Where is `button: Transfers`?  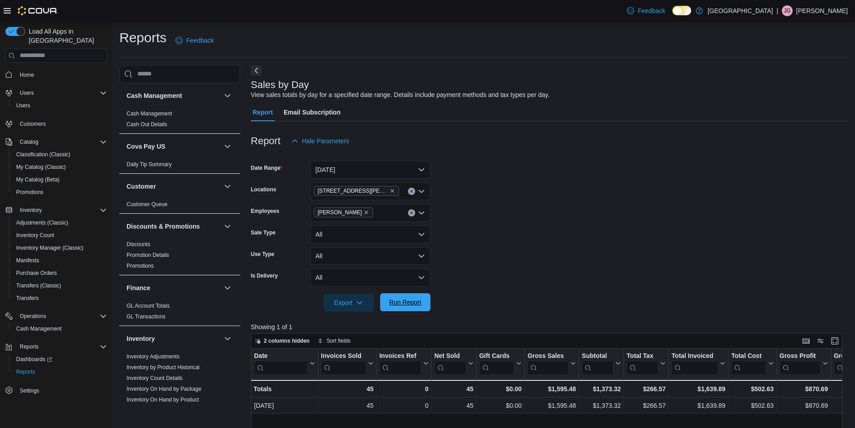 button: Transfers is located at coordinates (60, 298).